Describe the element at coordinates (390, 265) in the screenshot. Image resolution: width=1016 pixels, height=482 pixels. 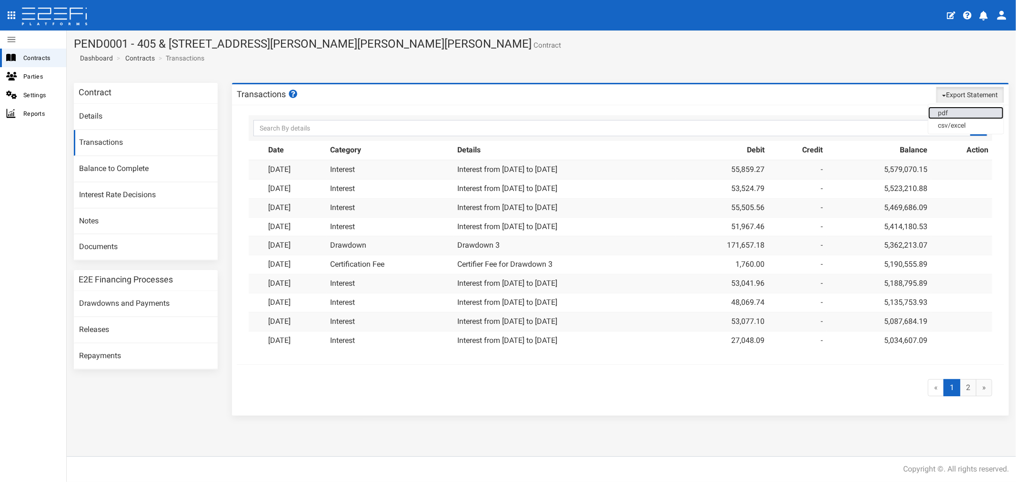
I see `td: Certification Fee` at that location.